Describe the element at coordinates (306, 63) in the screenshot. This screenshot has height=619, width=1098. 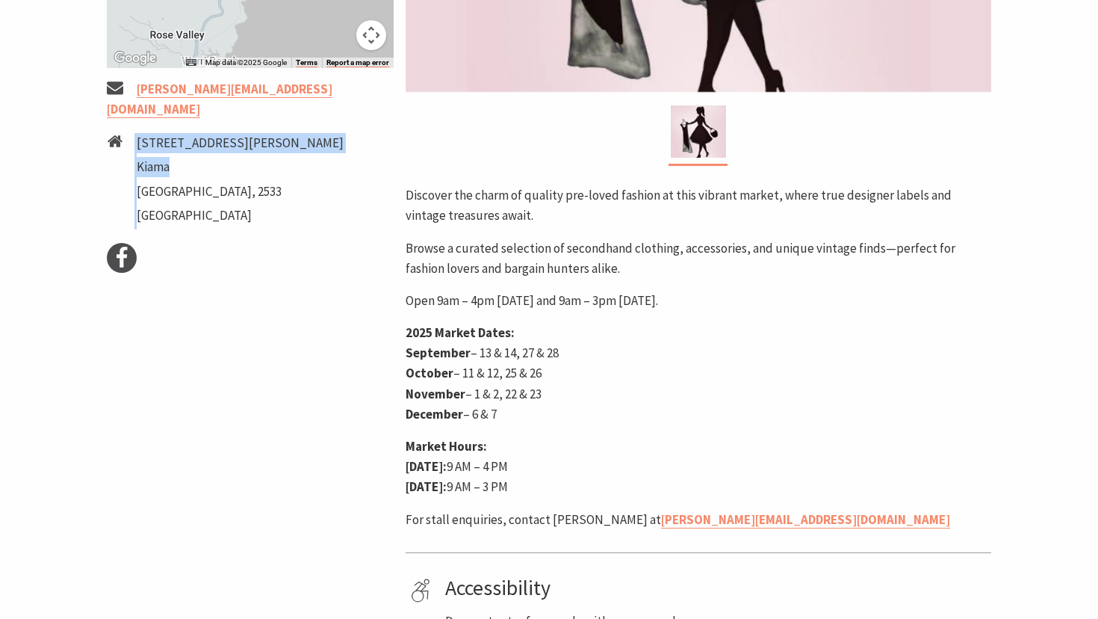
I see `a: Terms (opens in new tab)` at that location.